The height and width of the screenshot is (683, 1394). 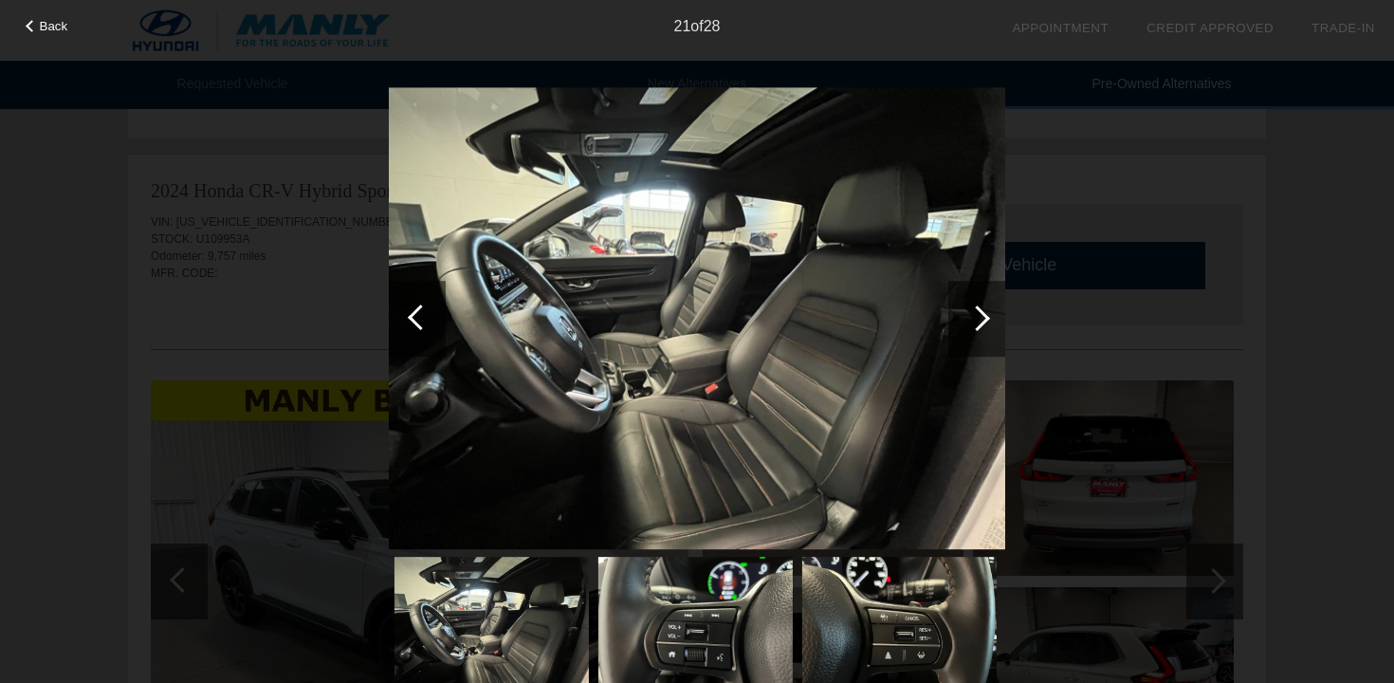 I want to click on span: Back, so click(x=54, y=26).